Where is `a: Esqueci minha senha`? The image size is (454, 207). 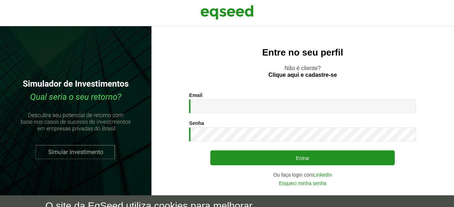 a: Esqueci minha senha is located at coordinates (302, 184).